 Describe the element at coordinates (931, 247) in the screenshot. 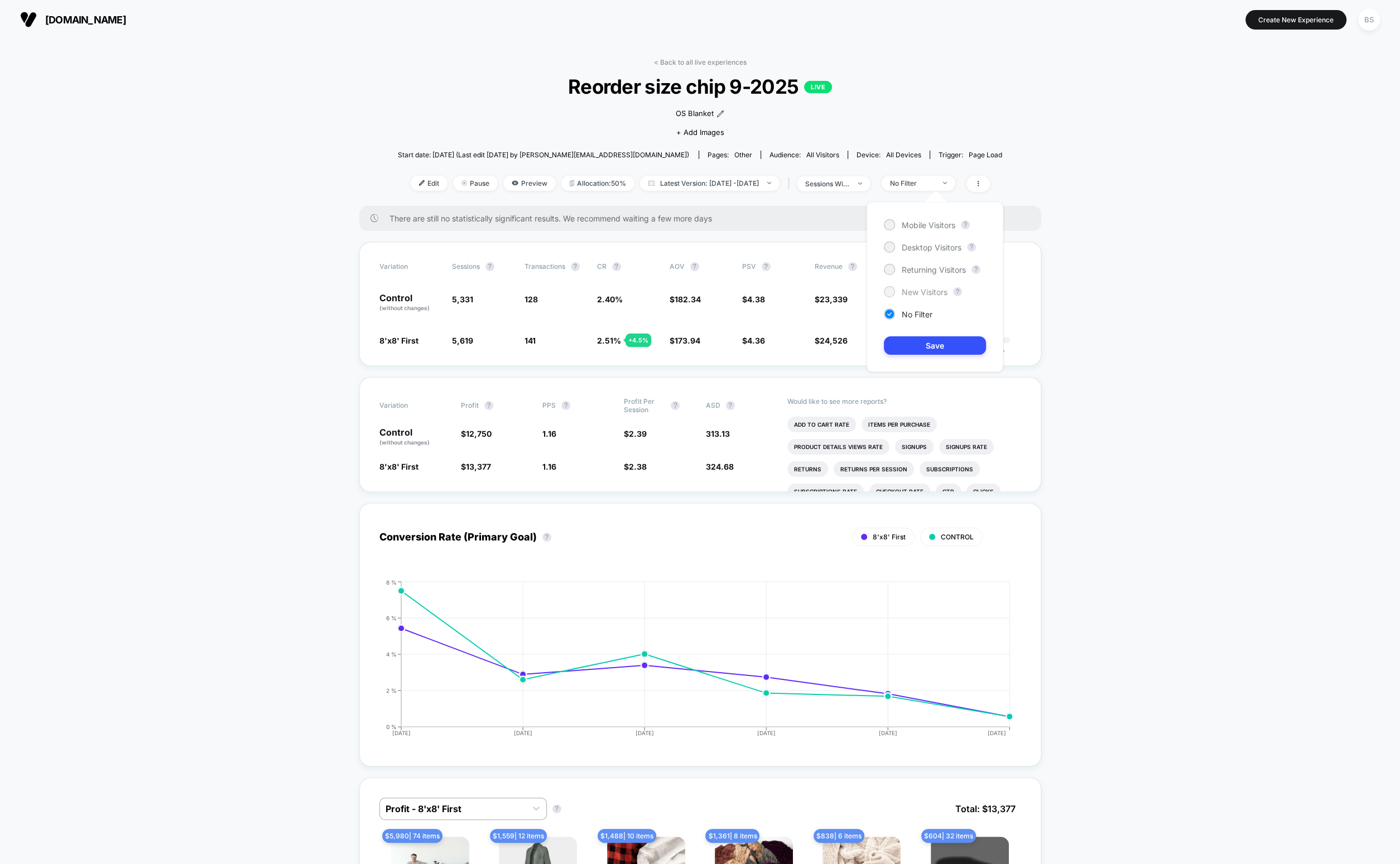

I see `span: Desktop Visitors` at that location.